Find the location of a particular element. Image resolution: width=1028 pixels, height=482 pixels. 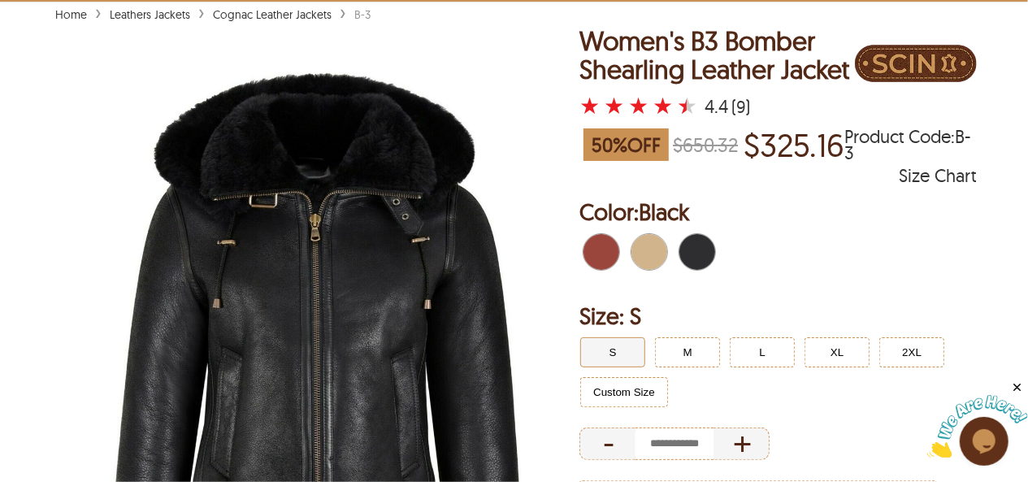

button: Click to select M is located at coordinates (688, 352).